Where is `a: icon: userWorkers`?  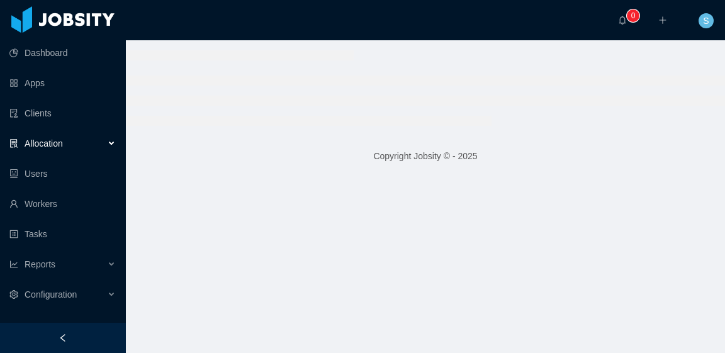 a: icon: userWorkers is located at coordinates (62, 204).